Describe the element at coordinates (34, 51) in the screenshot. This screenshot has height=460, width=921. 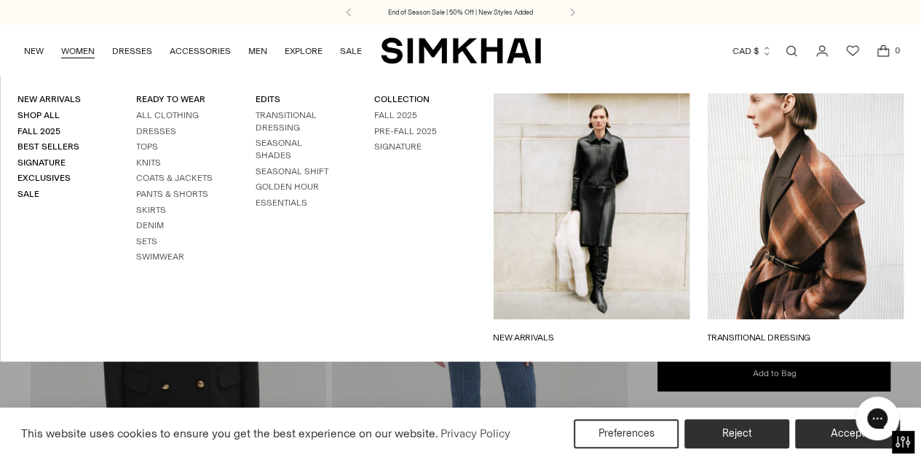
I see `a: NEW` at that location.